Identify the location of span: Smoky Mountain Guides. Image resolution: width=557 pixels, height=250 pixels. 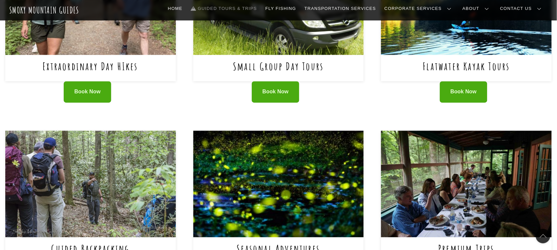
(44, 10).